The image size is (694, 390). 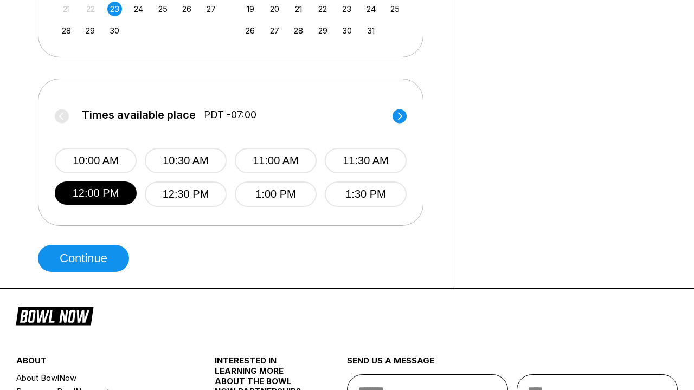 I want to click on div: Choose Monday, October 27th, 2025, so click(x=274, y=30).